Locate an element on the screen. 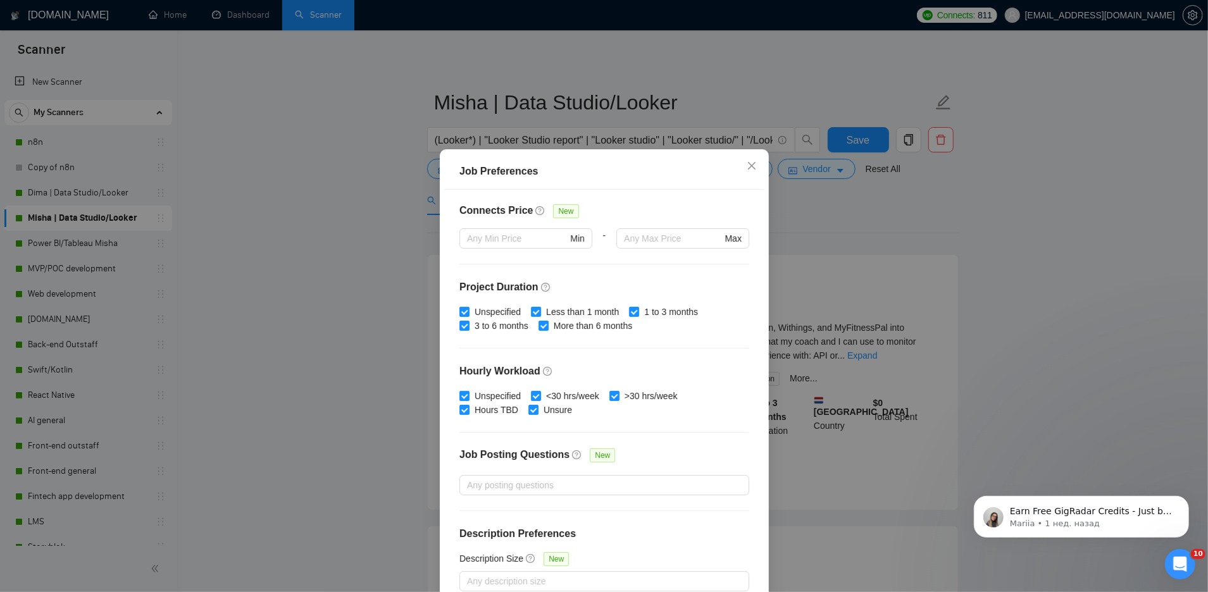 Image resolution: width=1208 pixels, height=592 pixels. span: Hours TBD is located at coordinates (496, 410).